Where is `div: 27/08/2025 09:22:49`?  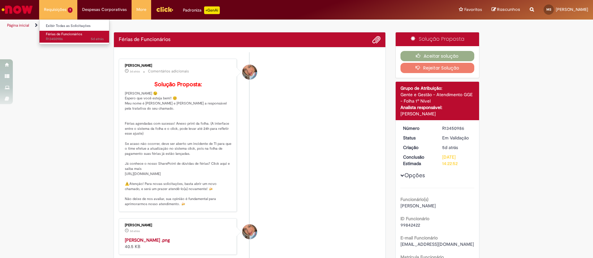
div: 27/08/2025 09:22:49 is located at coordinates (457, 148).